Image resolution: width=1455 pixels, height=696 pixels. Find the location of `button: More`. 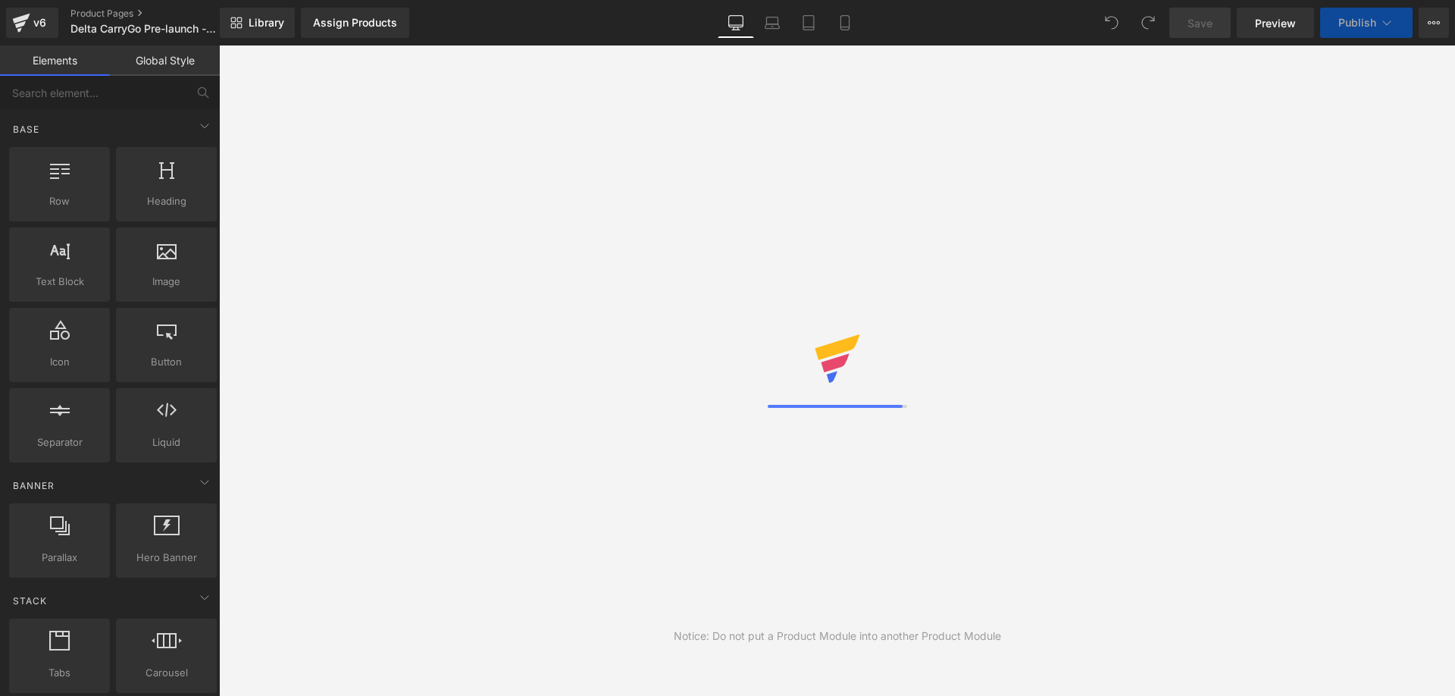

button: More is located at coordinates (1434, 23).